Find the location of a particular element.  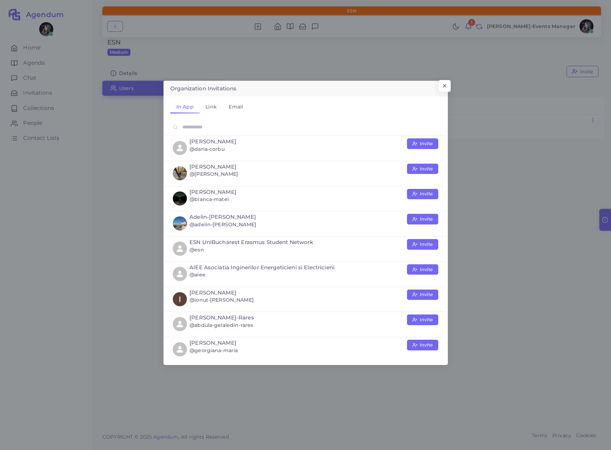

h5: Organization Invitations is located at coordinates (203, 89).